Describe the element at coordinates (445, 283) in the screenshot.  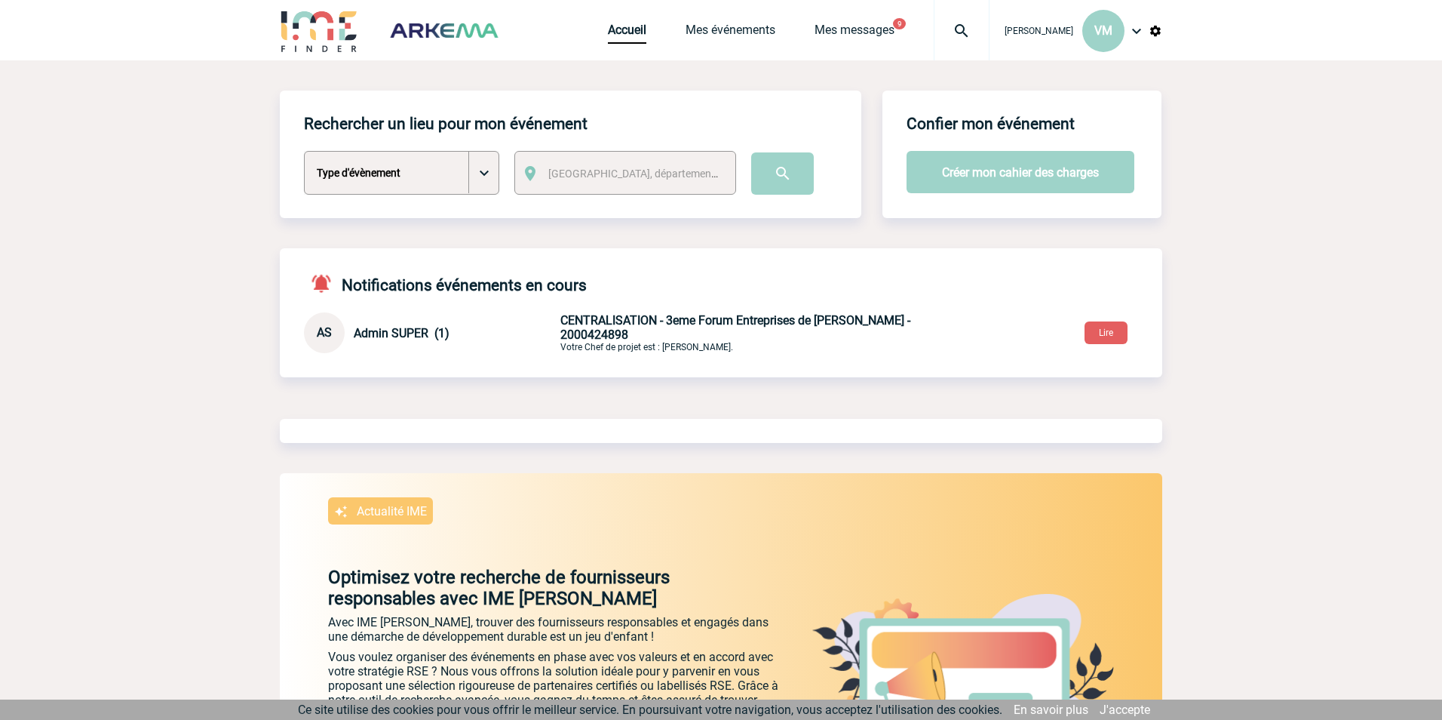
I see `h4: Notifications événements en cours` at that location.